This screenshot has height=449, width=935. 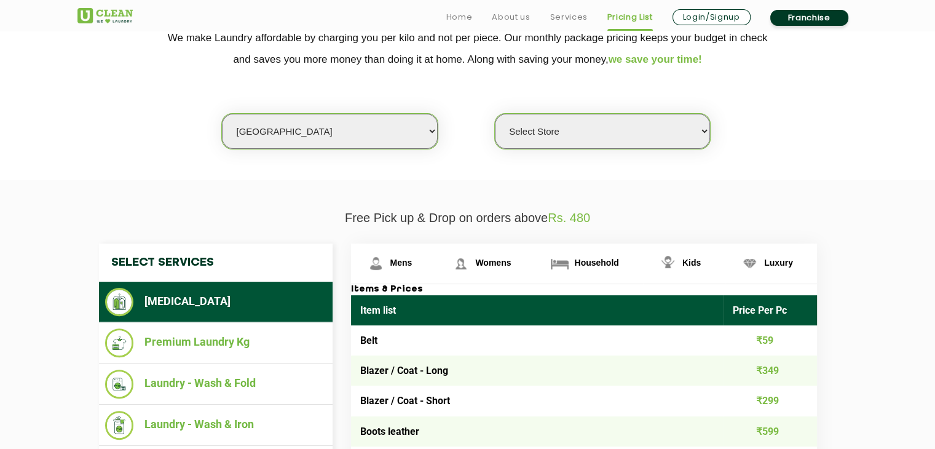 What do you see at coordinates (559, 263) in the screenshot?
I see `img: Household` at bounding box center [559, 263].